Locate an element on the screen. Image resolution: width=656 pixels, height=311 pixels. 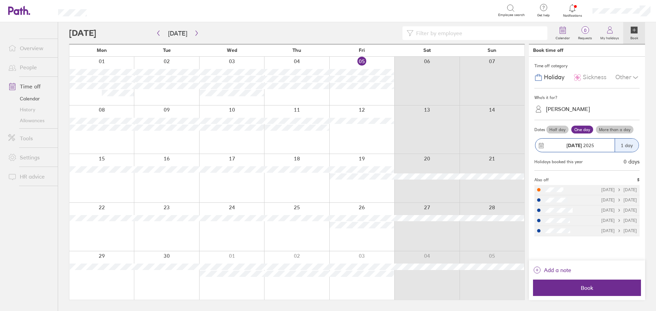
a: Book is located at coordinates (634, 33).